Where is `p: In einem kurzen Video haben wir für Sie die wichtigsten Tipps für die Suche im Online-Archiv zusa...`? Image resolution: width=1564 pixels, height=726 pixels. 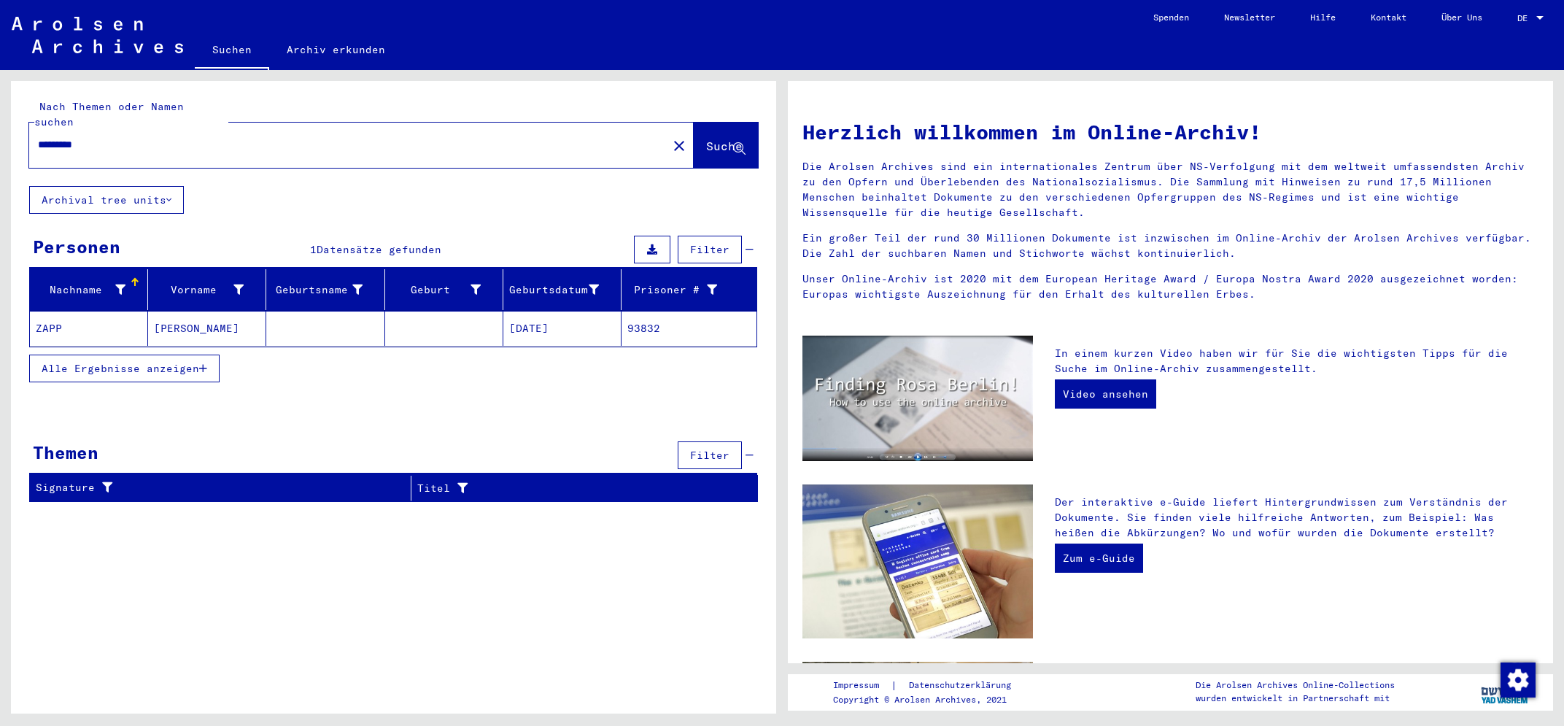 p: In einem kurzen Video haben wir für Sie die wichtigsten Tipps für die Suche im Online-Archiv zusa... is located at coordinates (1296, 361).